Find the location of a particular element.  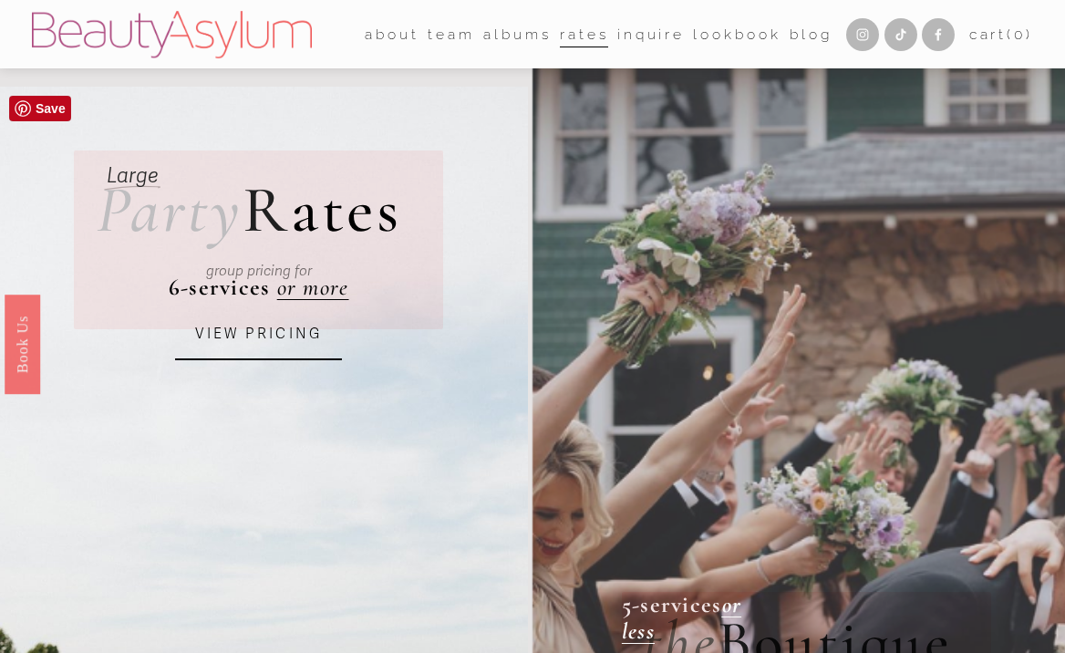

span: team is located at coordinates (451, 35).